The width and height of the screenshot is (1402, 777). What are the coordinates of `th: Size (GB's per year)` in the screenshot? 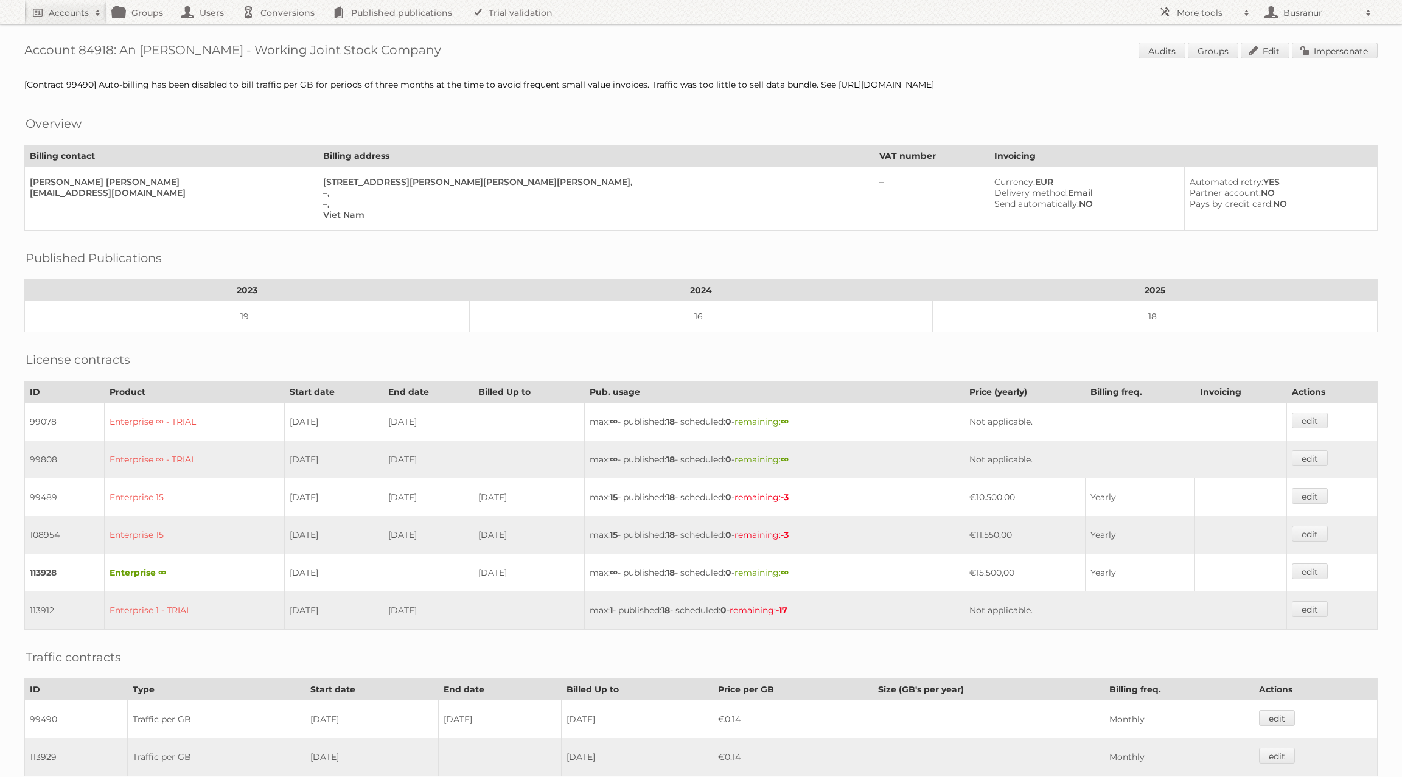 It's located at (988, 689).